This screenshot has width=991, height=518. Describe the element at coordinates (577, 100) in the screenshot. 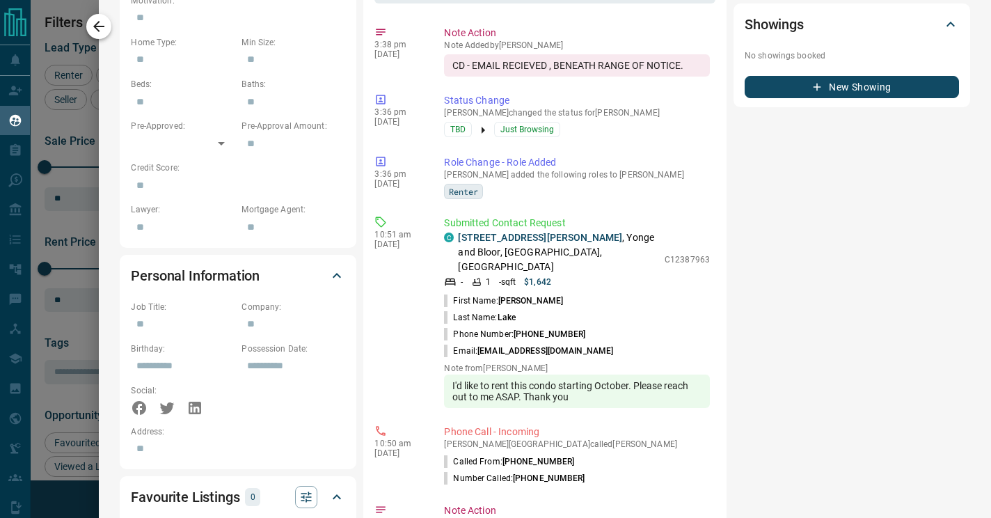

I see `p: Status Change` at that location.